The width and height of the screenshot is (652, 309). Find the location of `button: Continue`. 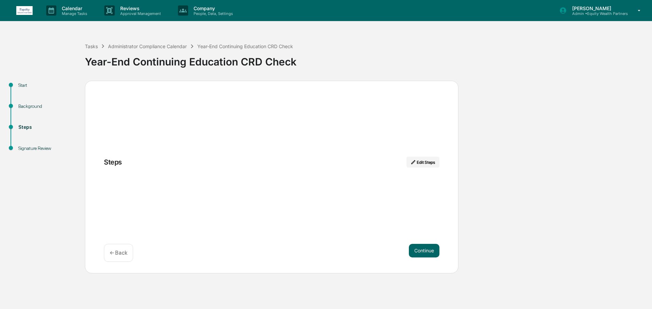

button: Continue is located at coordinates (424, 251).